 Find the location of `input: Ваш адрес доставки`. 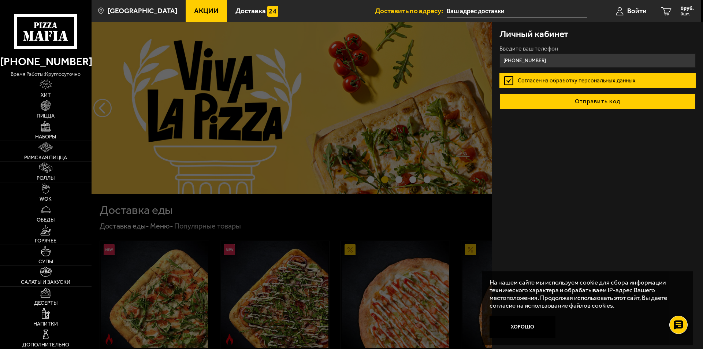

input: Ваш адрес доставки is located at coordinates (517, 11).